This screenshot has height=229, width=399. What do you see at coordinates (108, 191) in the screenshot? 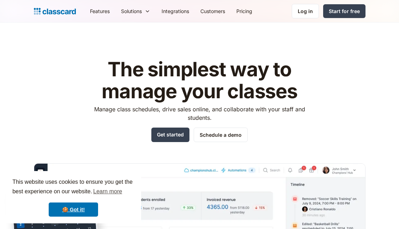
I see `a: learn more about cookies` at bounding box center [108, 191].